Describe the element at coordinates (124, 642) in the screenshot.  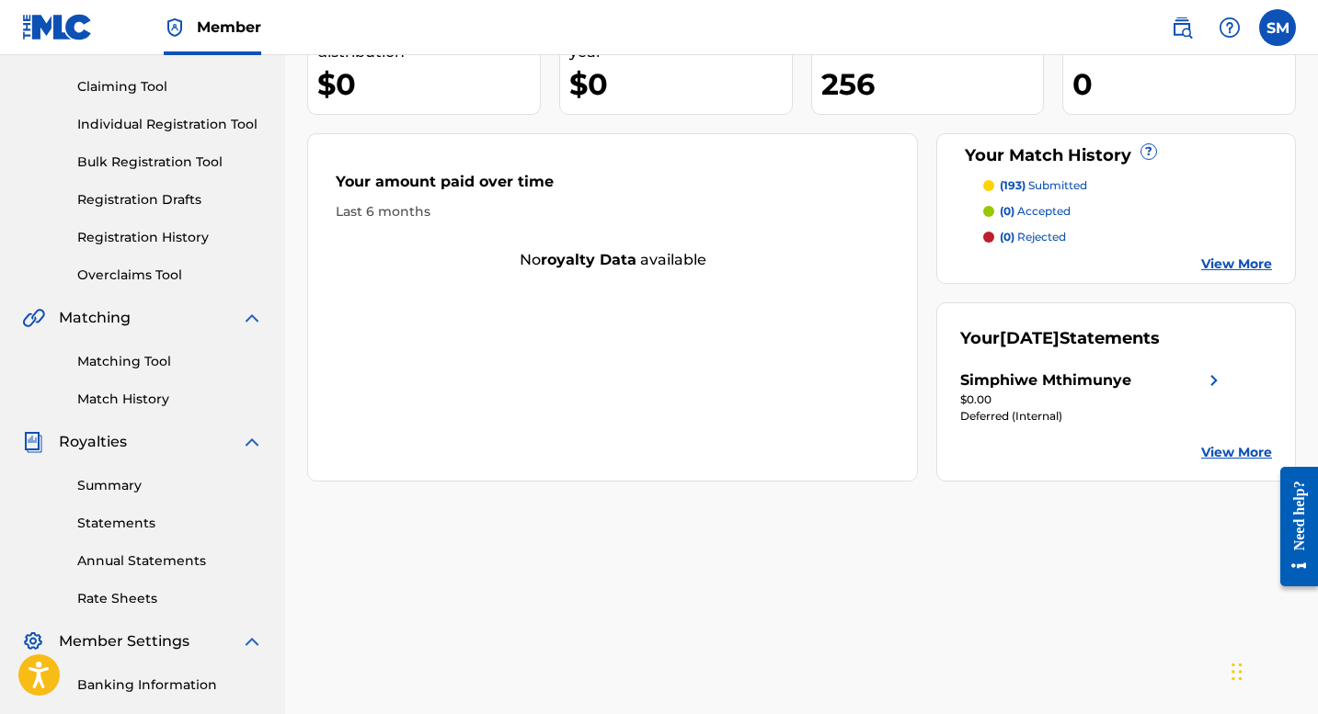
I see `span: Member Settings` at that location.